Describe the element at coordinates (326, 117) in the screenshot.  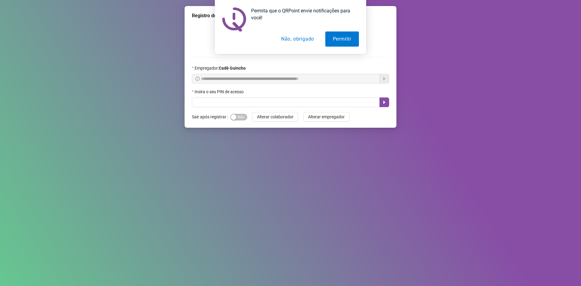
I see `span: Alterar empregador` at that location.